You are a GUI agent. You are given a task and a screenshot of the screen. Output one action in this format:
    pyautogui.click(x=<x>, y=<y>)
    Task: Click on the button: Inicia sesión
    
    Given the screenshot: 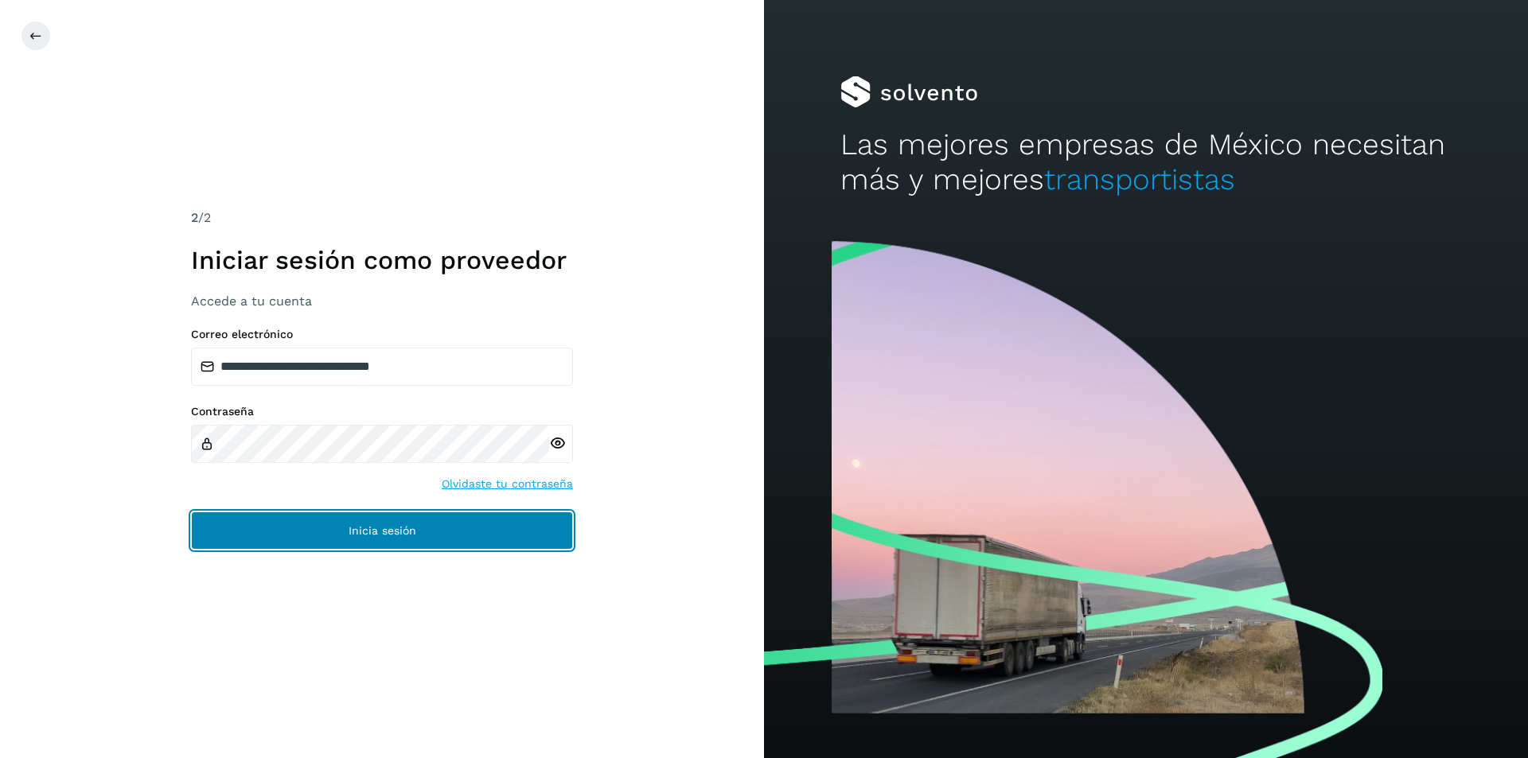 What is the action you would take?
    pyautogui.click(x=382, y=531)
    